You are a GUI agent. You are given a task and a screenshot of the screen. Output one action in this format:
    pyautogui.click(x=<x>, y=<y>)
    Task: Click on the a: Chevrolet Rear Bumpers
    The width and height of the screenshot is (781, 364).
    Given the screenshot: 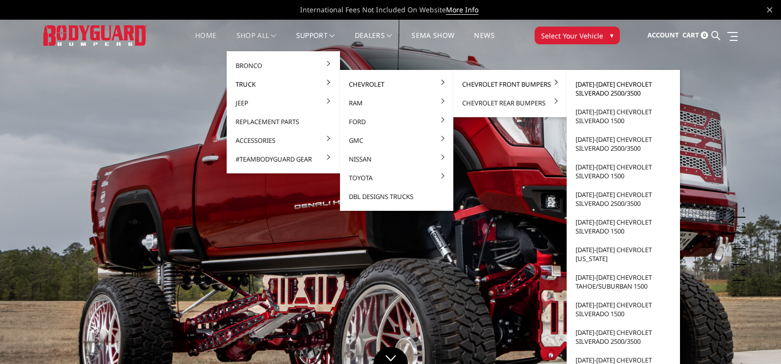 What is the action you would take?
    pyautogui.click(x=510, y=103)
    